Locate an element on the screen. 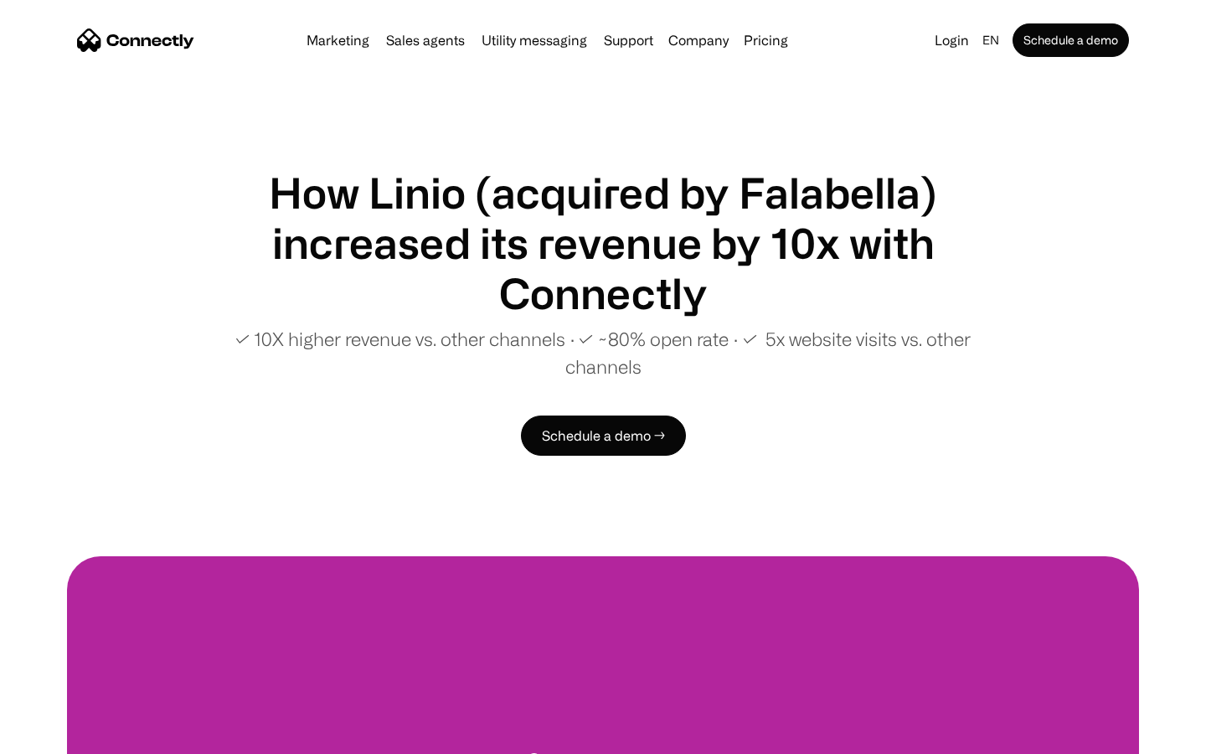 The width and height of the screenshot is (1206, 754). a: Support is located at coordinates (628, 40).